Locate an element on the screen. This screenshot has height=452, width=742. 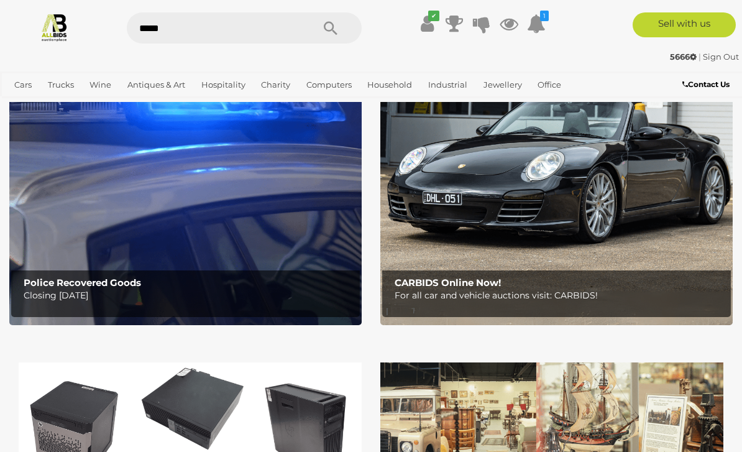
a: Computers is located at coordinates (329, 85).